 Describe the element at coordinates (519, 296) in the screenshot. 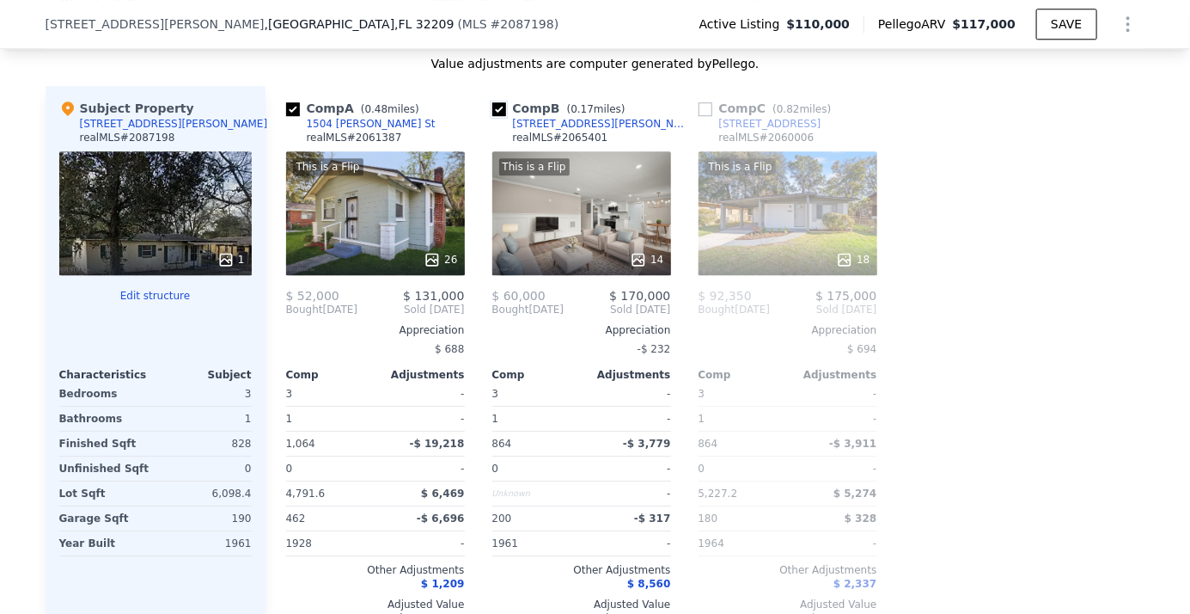

I see `span: $ 60,000` at that location.